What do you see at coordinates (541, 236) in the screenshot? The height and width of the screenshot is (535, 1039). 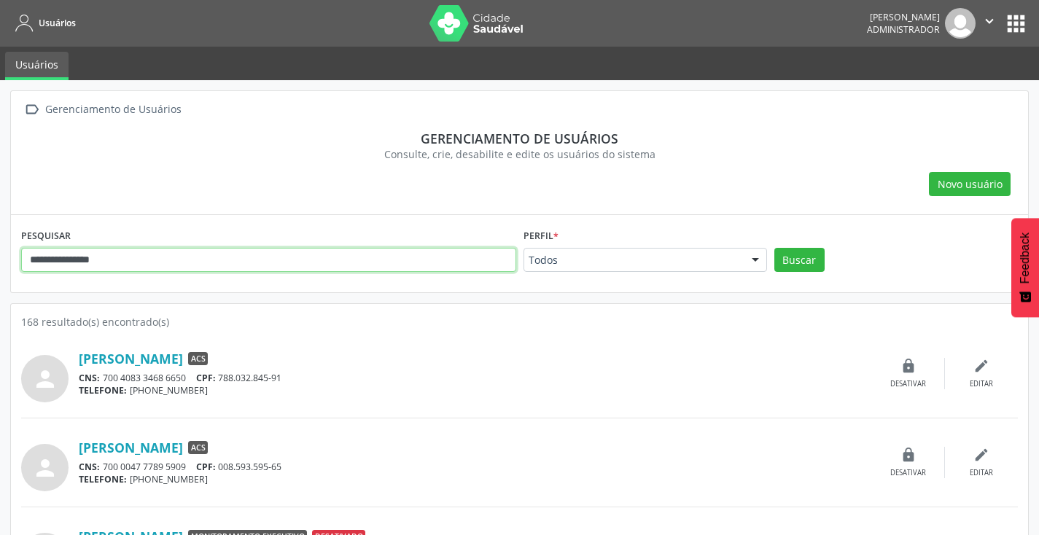 I see `label: Perfil` at bounding box center [541, 236].